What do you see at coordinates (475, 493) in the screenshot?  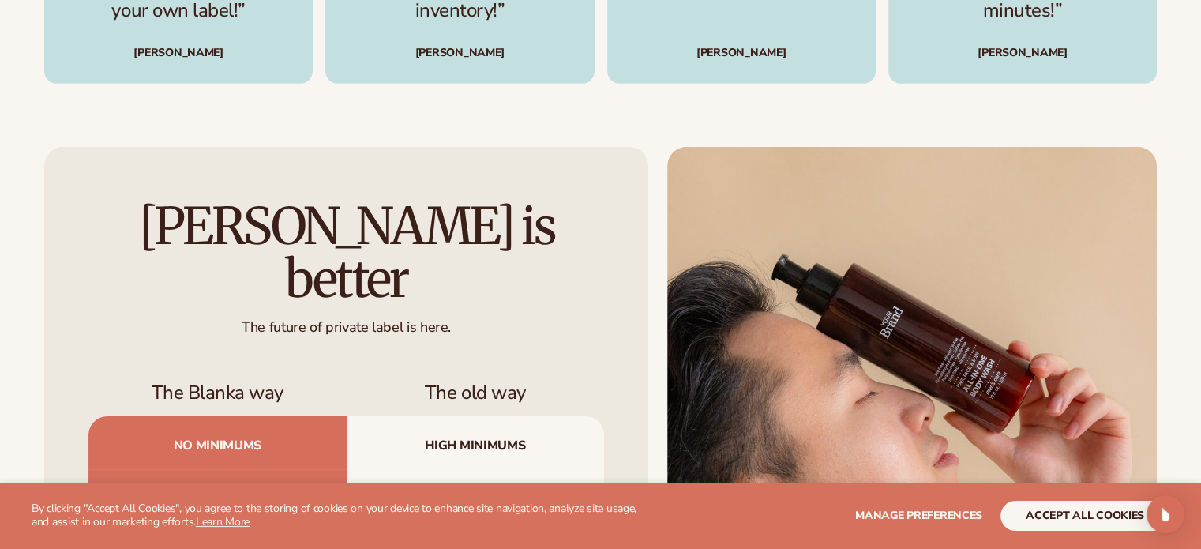 I see `span: Very expensive` at bounding box center [475, 493].